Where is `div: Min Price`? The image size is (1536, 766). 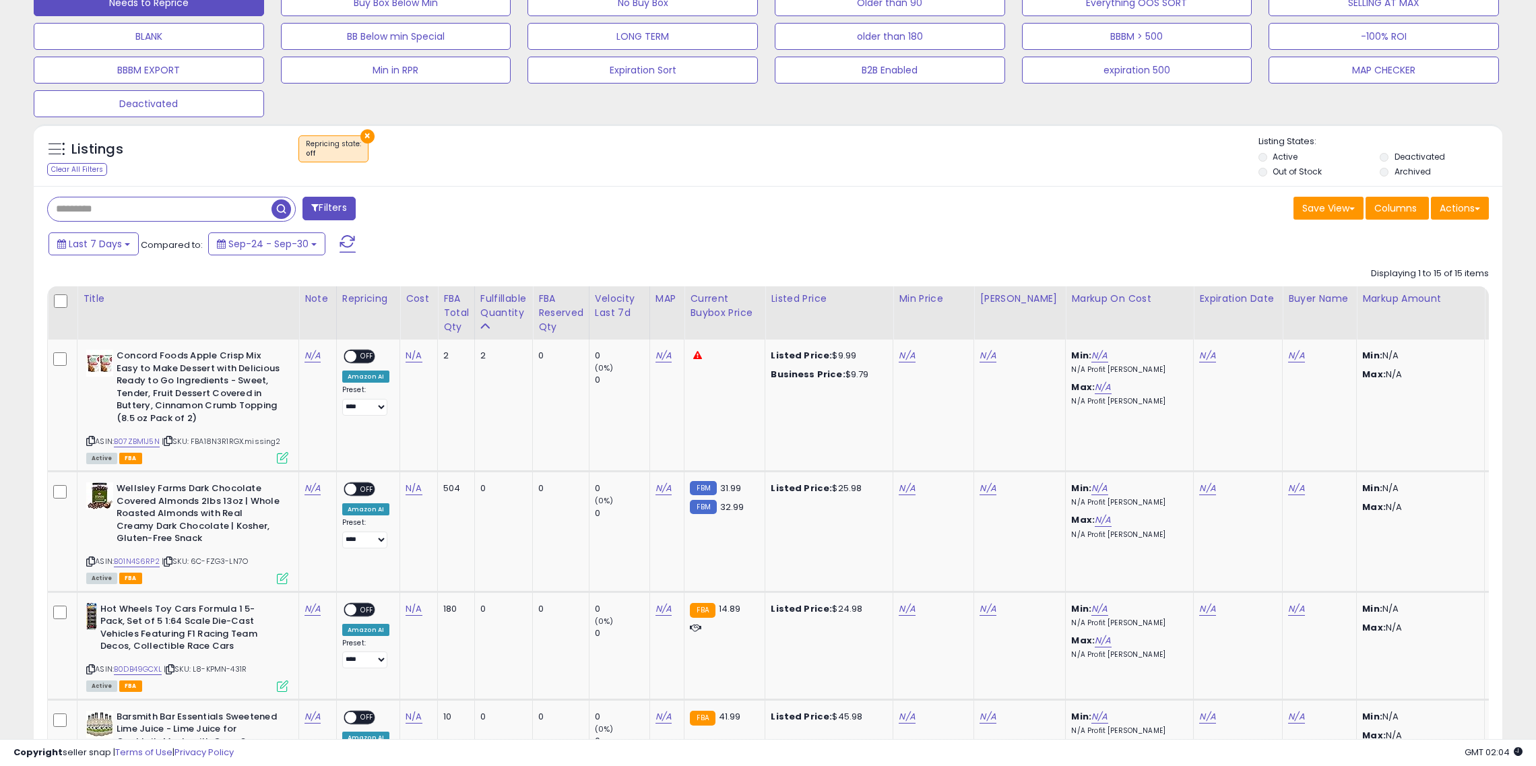
div: Min Price is located at coordinates (933, 299).